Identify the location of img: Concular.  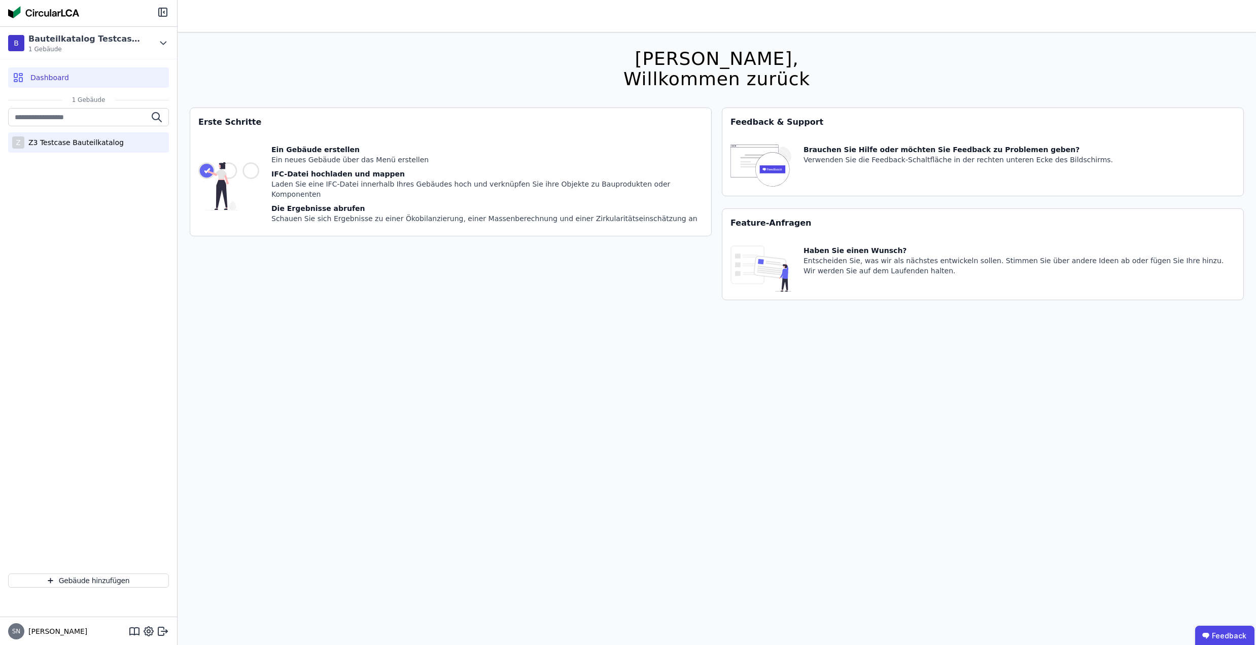
(44, 12).